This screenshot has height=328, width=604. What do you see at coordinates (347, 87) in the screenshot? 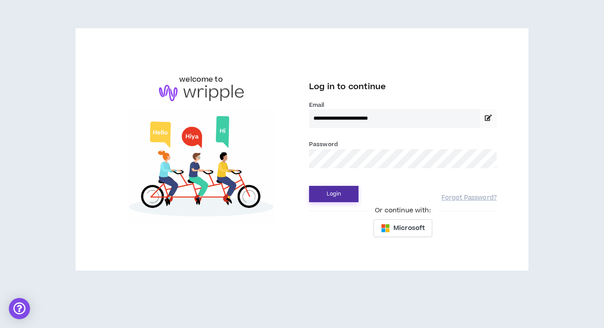
I see `span: Log in to continue` at bounding box center [347, 87].